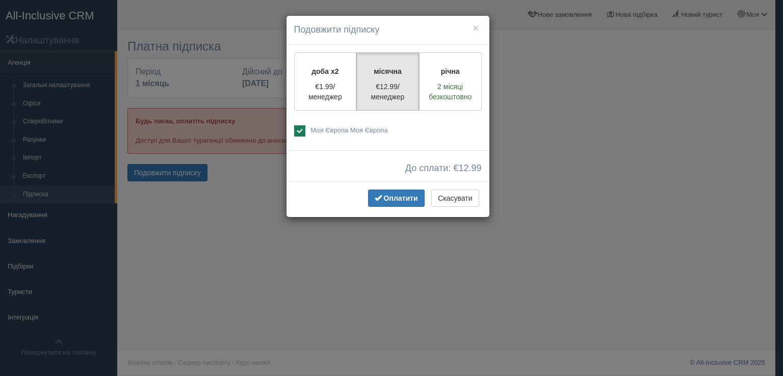 This screenshot has width=783, height=376. I want to click on h4: Подовжити підписку, so click(388, 30).